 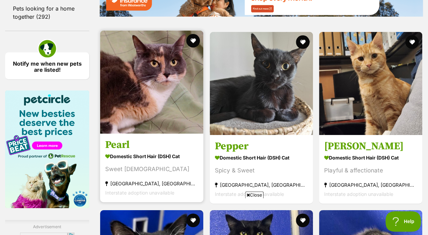 I want to click on img: Pearl - Domestic Short Hair (DSH) Cat, so click(x=152, y=82).